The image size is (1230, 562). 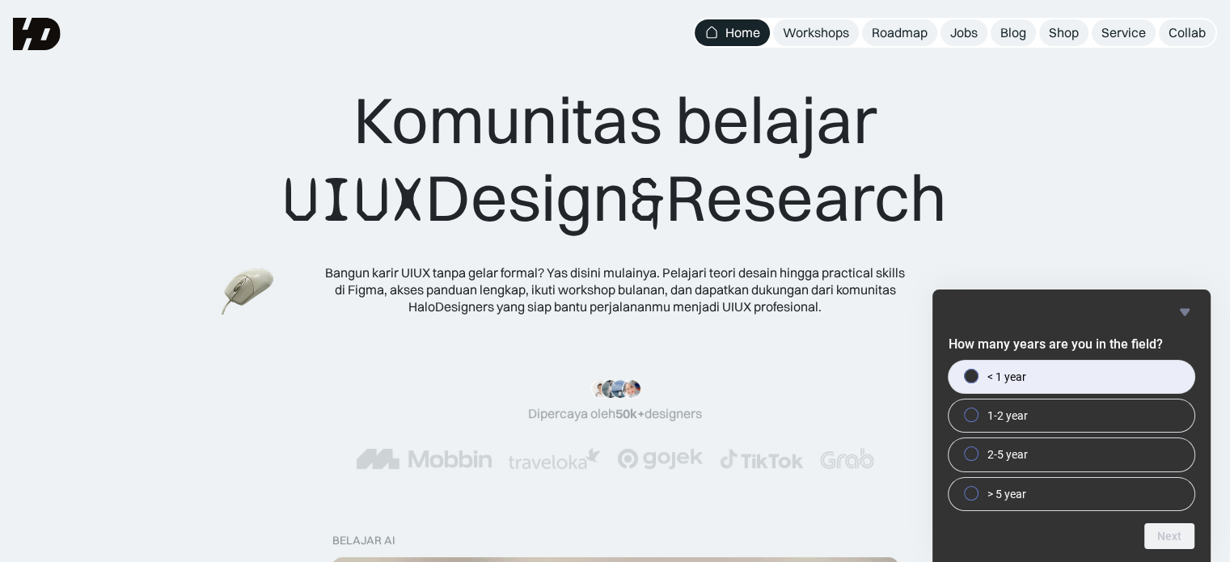 What do you see at coordinates (1071, 344) in the screenshot?
I see `h2: How many years are you in the field?` at bounding box center [1071, 344].